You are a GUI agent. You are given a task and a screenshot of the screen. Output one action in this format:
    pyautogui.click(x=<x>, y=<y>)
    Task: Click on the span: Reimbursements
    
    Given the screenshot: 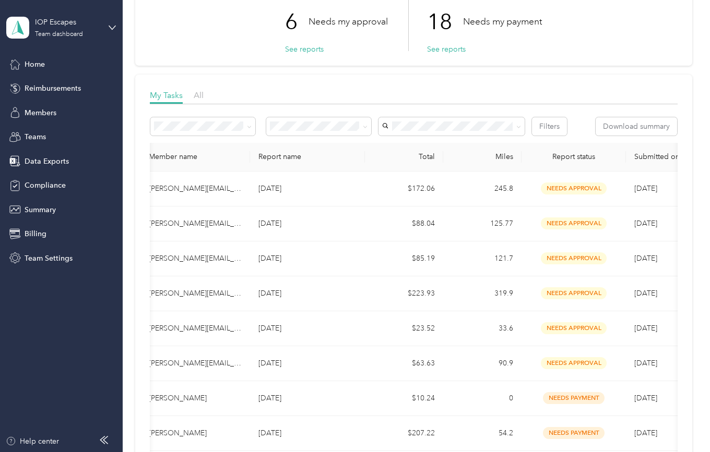 What is the action you would take?
    pyautogui.click(x=53, y=88)
    